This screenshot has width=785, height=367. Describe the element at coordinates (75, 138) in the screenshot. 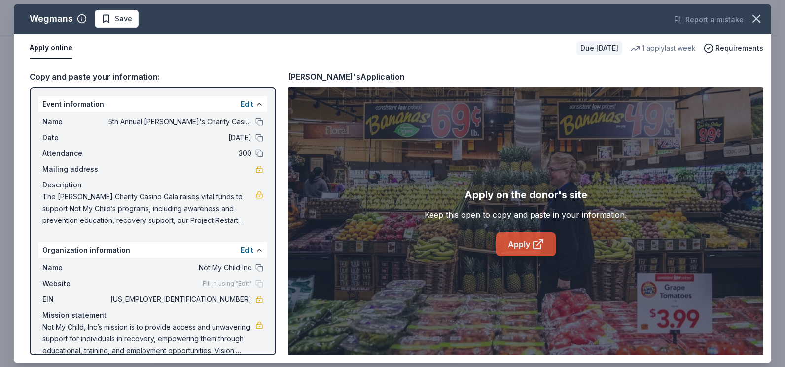

I see `span: Date` at that location.